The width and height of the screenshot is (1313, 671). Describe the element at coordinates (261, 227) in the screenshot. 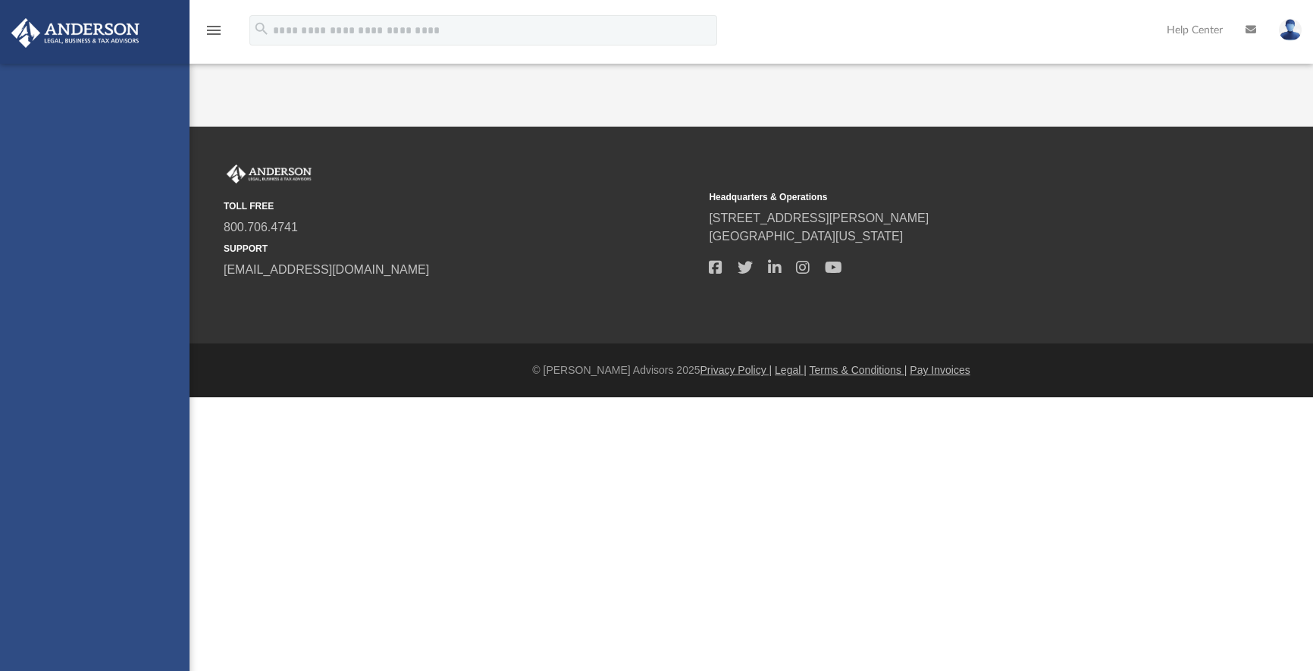

I see `a: 800.706.4741` at that location.